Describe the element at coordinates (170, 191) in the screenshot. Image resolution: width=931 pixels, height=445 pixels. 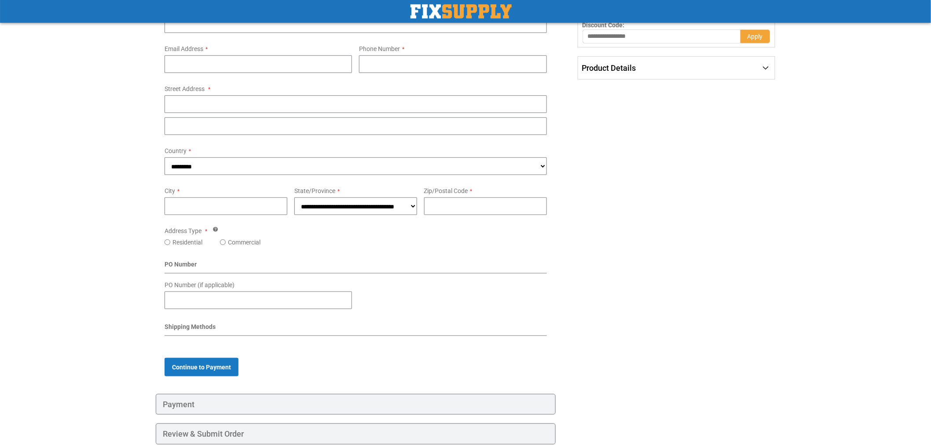
I see `span: City` at that location.